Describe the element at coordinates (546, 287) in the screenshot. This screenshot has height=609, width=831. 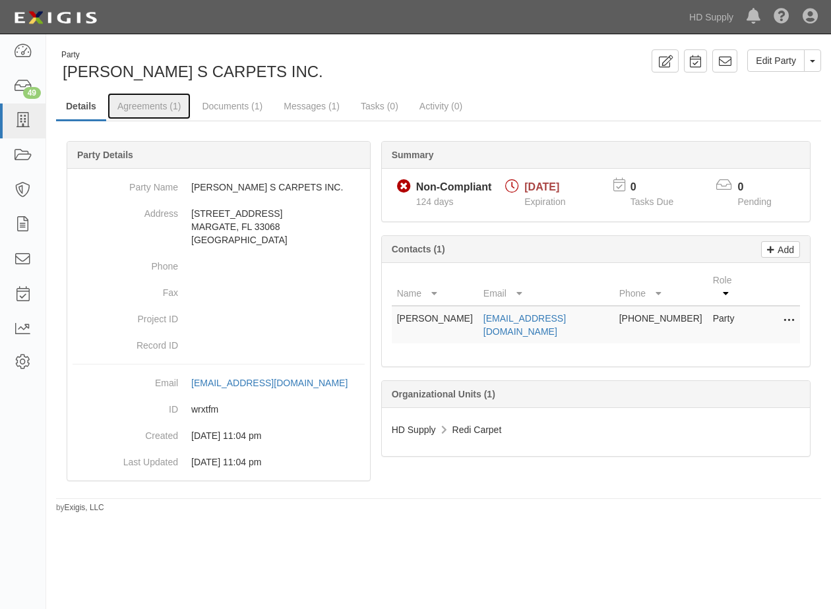
I see `th: Email` at that location.